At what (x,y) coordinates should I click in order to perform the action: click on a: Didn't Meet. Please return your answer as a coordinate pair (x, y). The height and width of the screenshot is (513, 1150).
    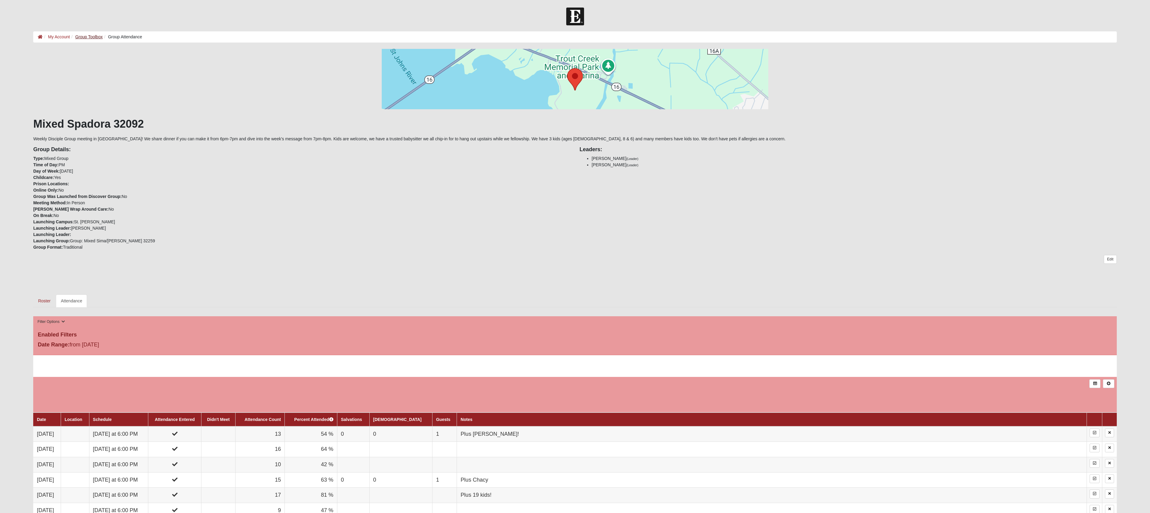
    Looking at the image, I should click on (218, 420).